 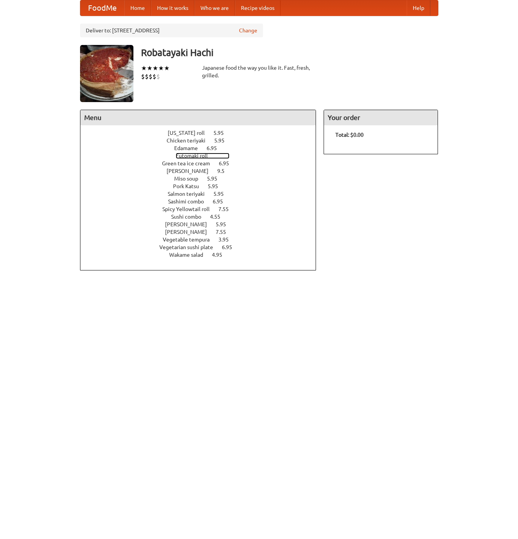 What do you see at coordinates (381, 118) in the screenshot?
I see `h4: Your order` at bounding box center [381, 118].